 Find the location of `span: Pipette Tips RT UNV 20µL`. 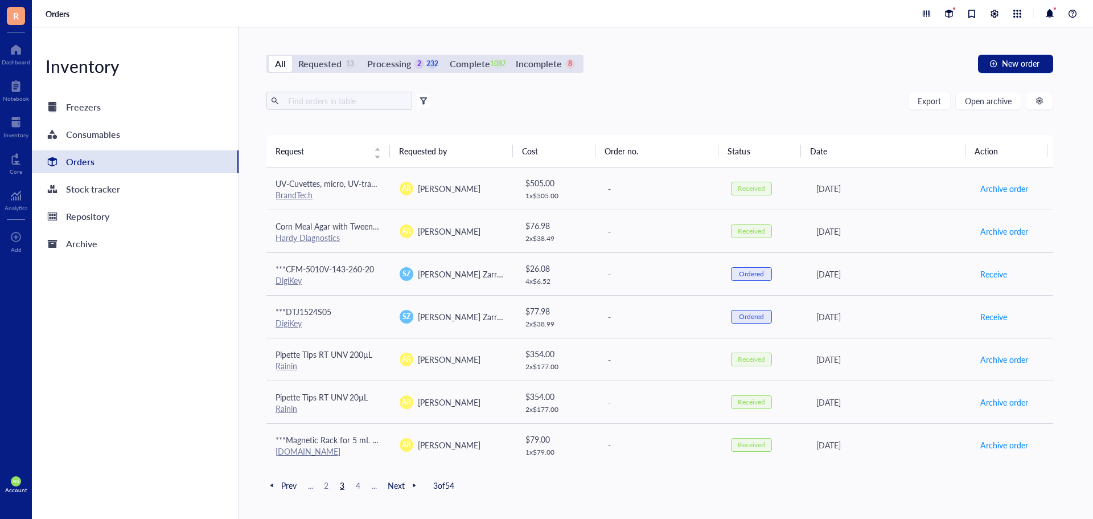

span: Pipette Tips RT UNV 20µL is located at coordinates (322, 397).